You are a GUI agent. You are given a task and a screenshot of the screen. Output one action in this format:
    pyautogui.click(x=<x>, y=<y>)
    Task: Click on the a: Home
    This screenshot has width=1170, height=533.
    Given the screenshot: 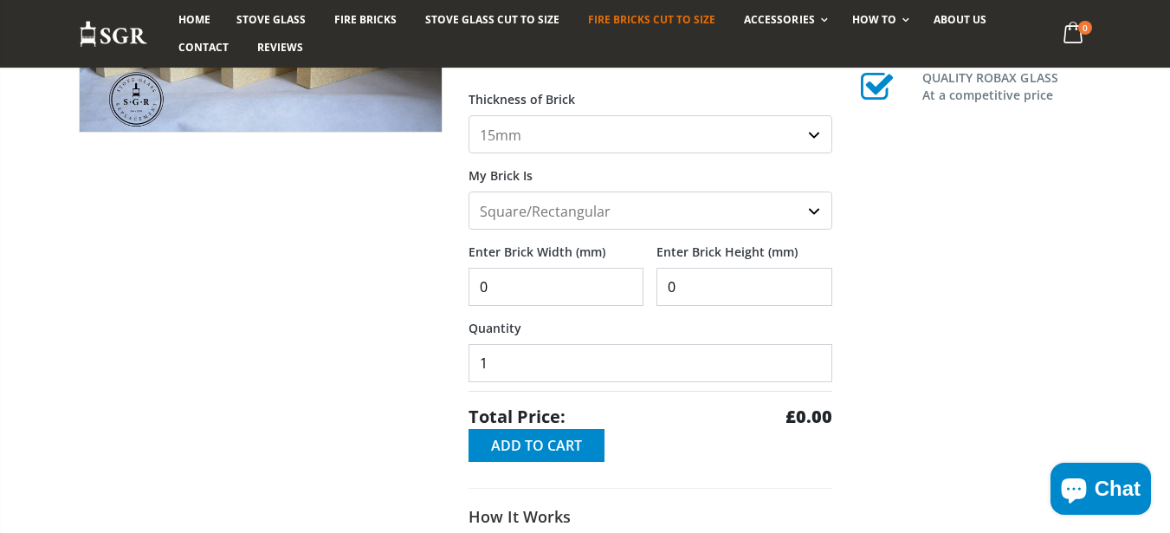 What is the action you would take?
    pyautogui.click(x=194, y=20)
    